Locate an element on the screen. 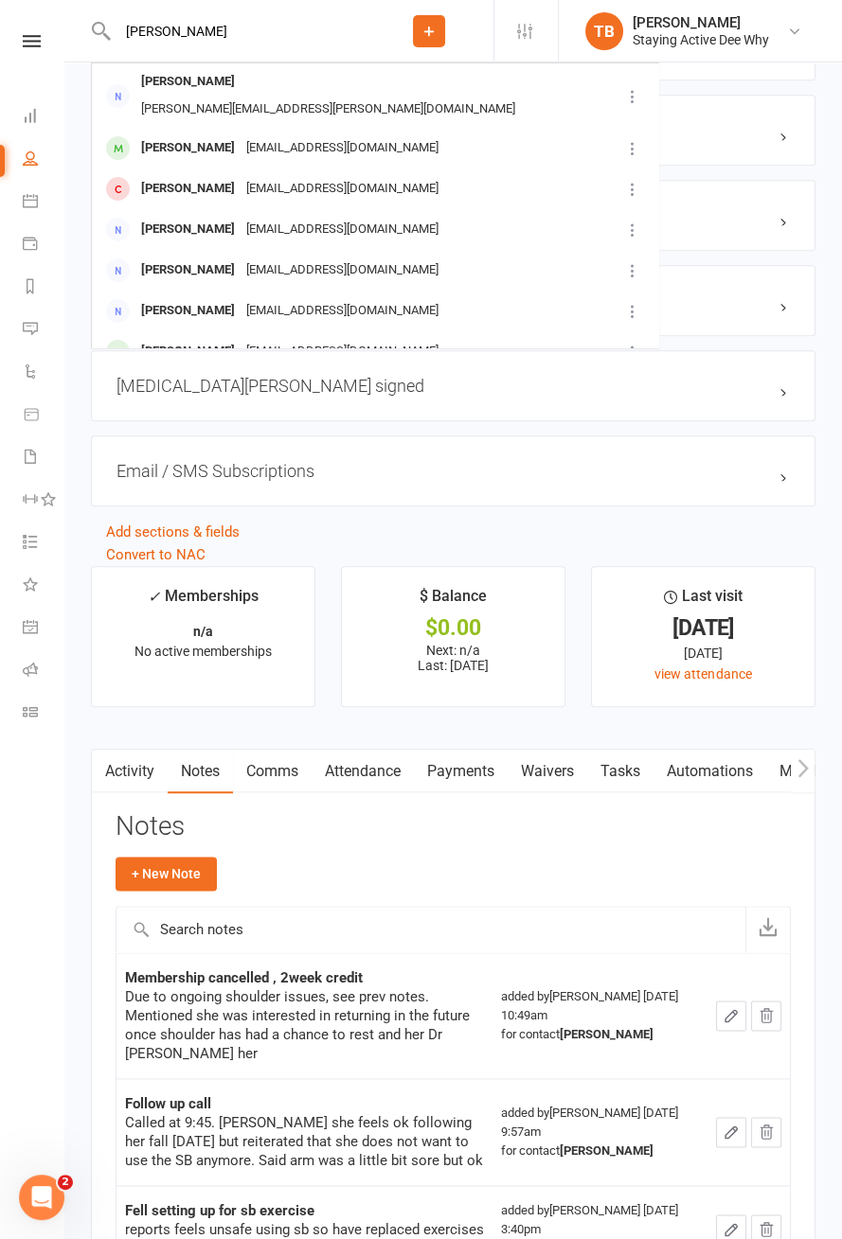 The image size is (842, 1239). a: Waivers is located at coordinates (547, 772).